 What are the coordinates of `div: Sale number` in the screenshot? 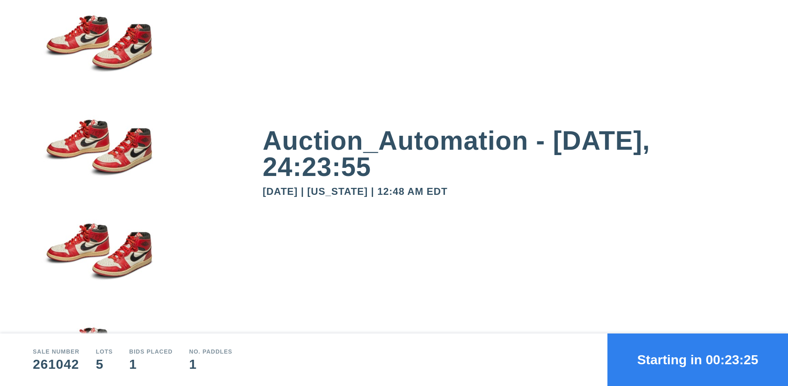 It's located at (56, 352).